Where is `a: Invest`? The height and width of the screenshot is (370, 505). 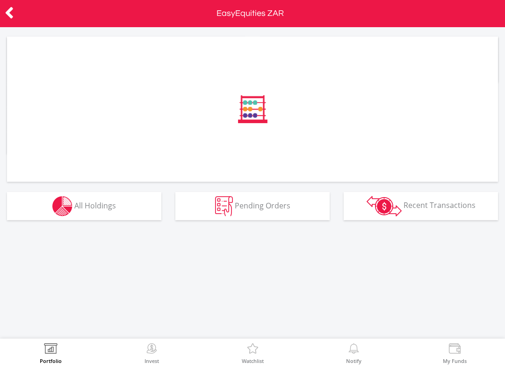
a: Invest is located at coordinates (152, 353).